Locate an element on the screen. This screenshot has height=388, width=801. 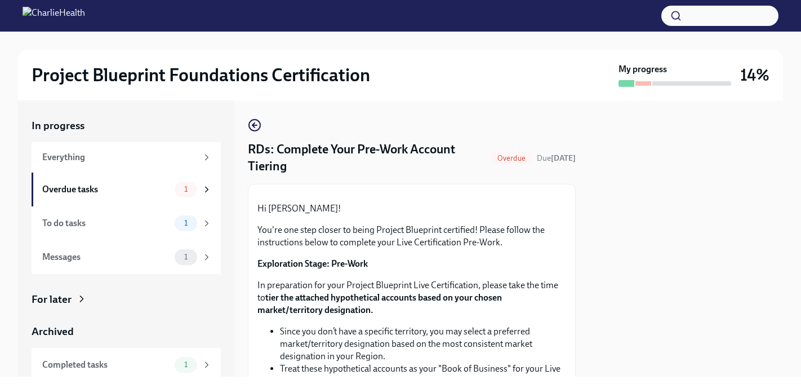
strong: Exploration Stage: Pre-Work is located at coordinates (313, 263).